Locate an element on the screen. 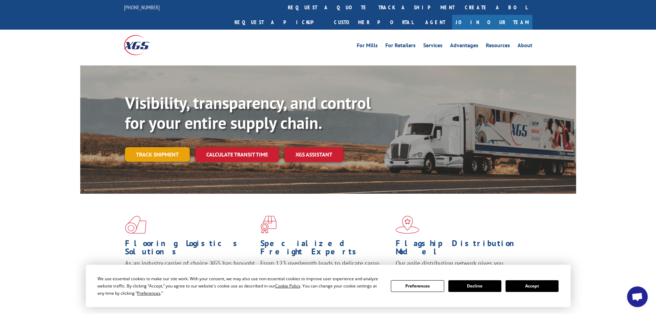  img: xgs-icon-total-supply-chain-intelligence-red is located at coordinates (136, 224).